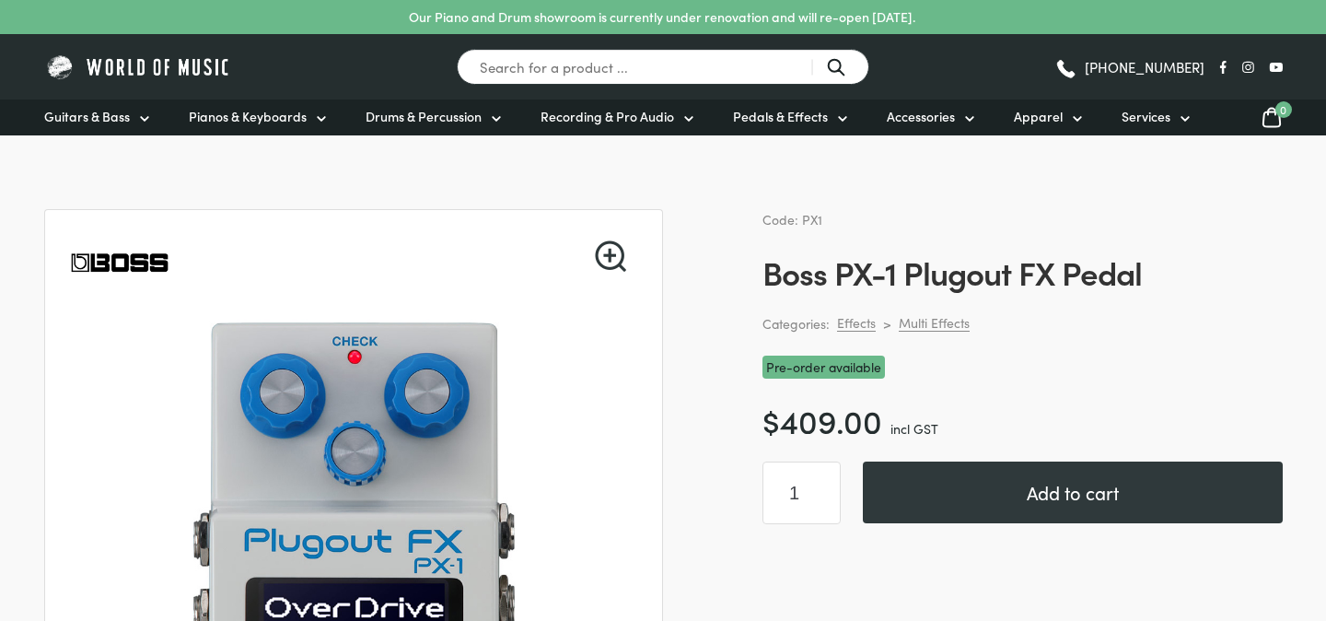 The image size is (1326, 621). What do you see at coordinates (120, 262) in the screenshot?
I see `img: Boss` at bounding box center [120, 262].